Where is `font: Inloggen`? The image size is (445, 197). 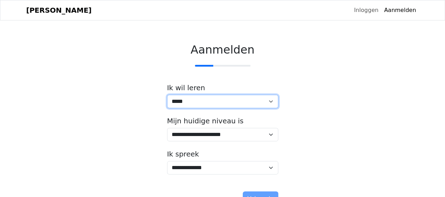 font: Inloggen is located at coordinates (366, 10).